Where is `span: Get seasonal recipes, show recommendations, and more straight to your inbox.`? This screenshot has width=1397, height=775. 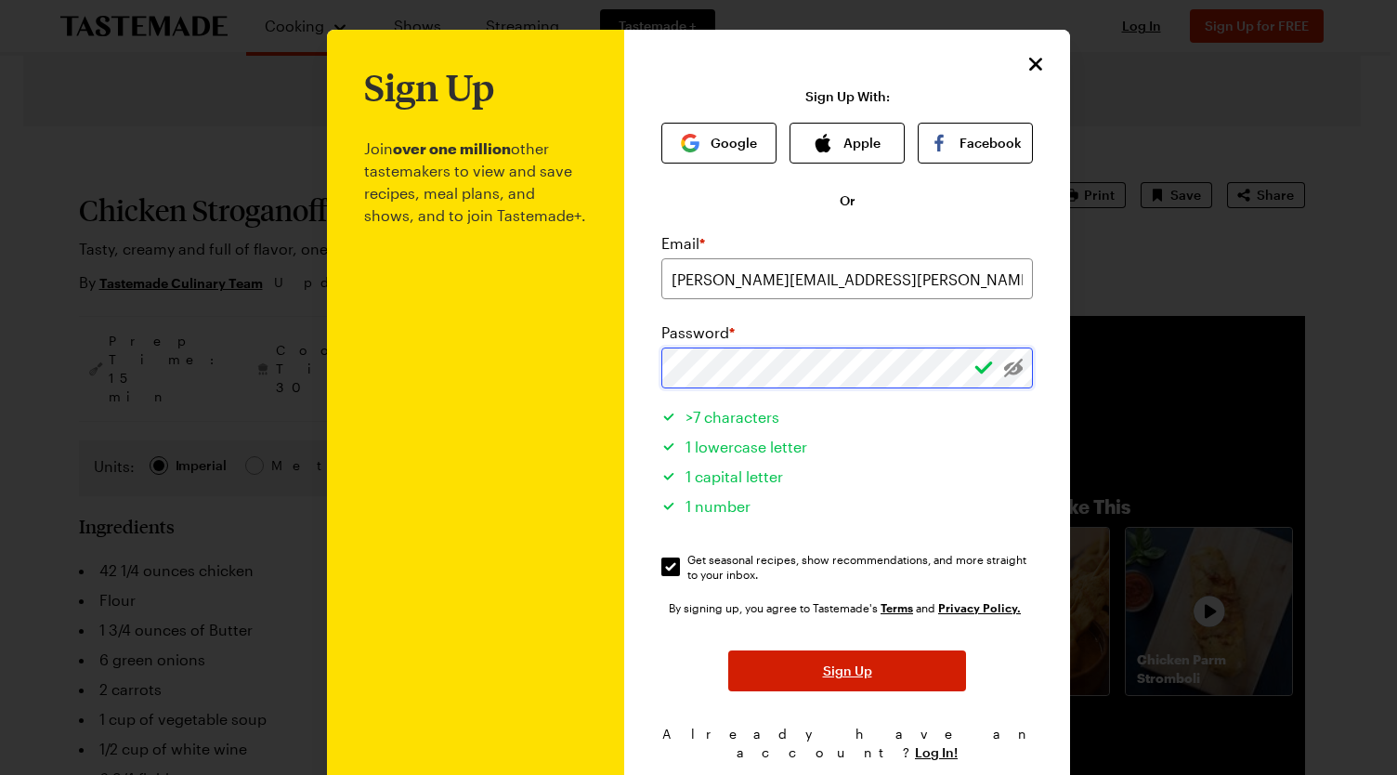 span: Get seasonal recipes, show recommendations, and more straight to your inbox. is located at coordinates (861, 567).